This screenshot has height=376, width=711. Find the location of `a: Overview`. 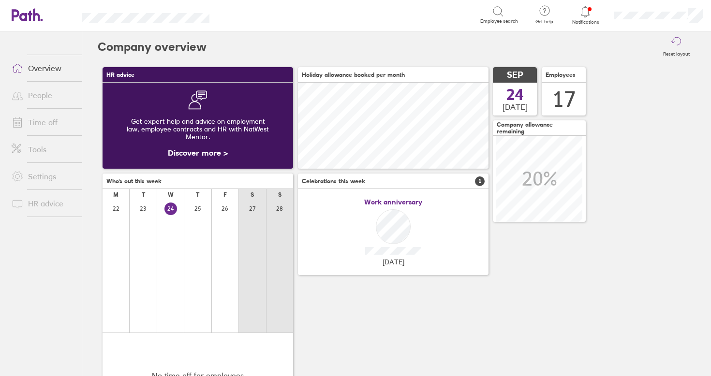

a: Overview is located at coordinates (43, 68).